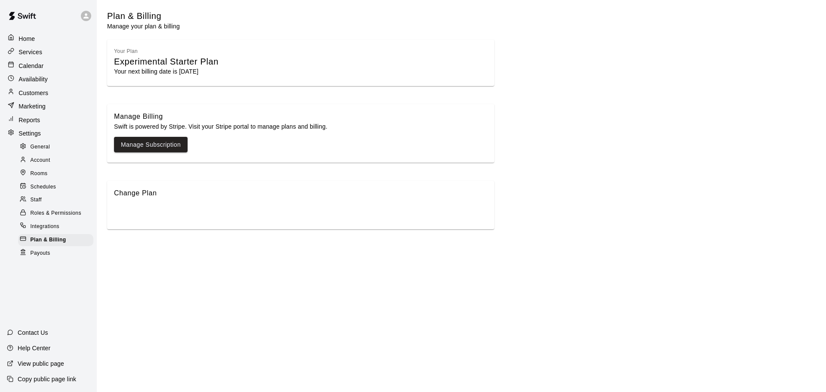 The height and width of the screenshot is (392, 826). I want to click on div: Experimental Starter Plan, so click(301, 62).